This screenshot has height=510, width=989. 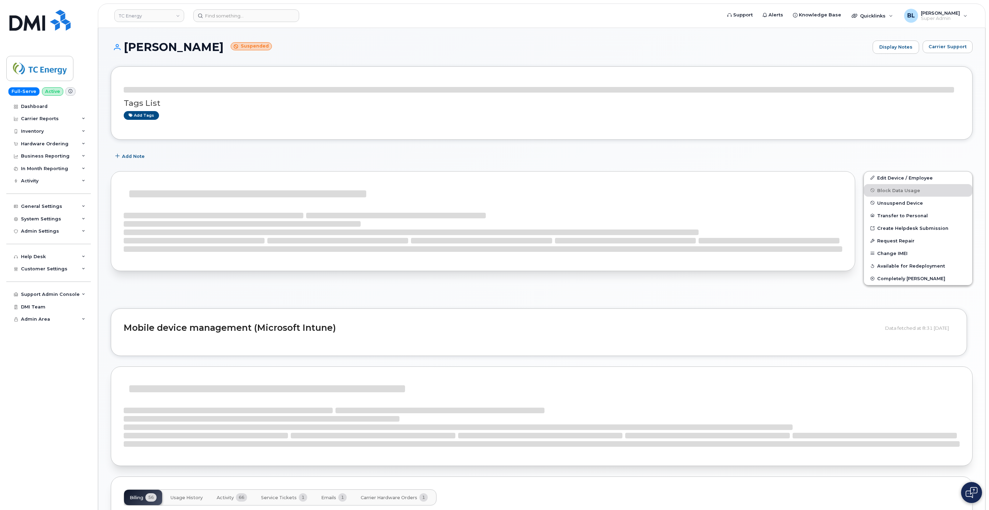 What do you see at coordinates (389, 498) in the screenshot?
I see `span: Carrier Hardware Orders` at bounding box center [389, 498].